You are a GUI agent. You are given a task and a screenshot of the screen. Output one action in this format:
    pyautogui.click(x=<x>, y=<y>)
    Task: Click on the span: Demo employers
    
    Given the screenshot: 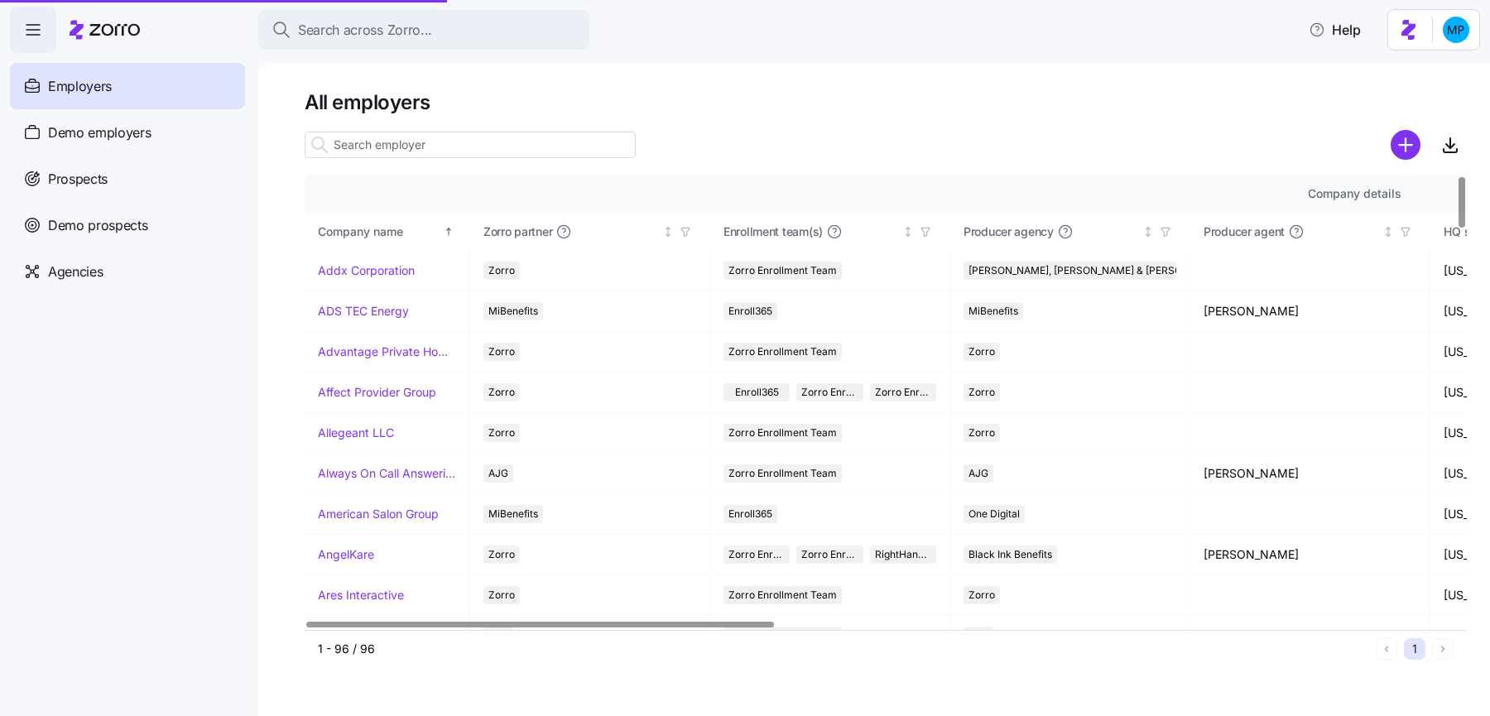 What is the action you would take?
    pyautogui.click(x=99, y=132)
    